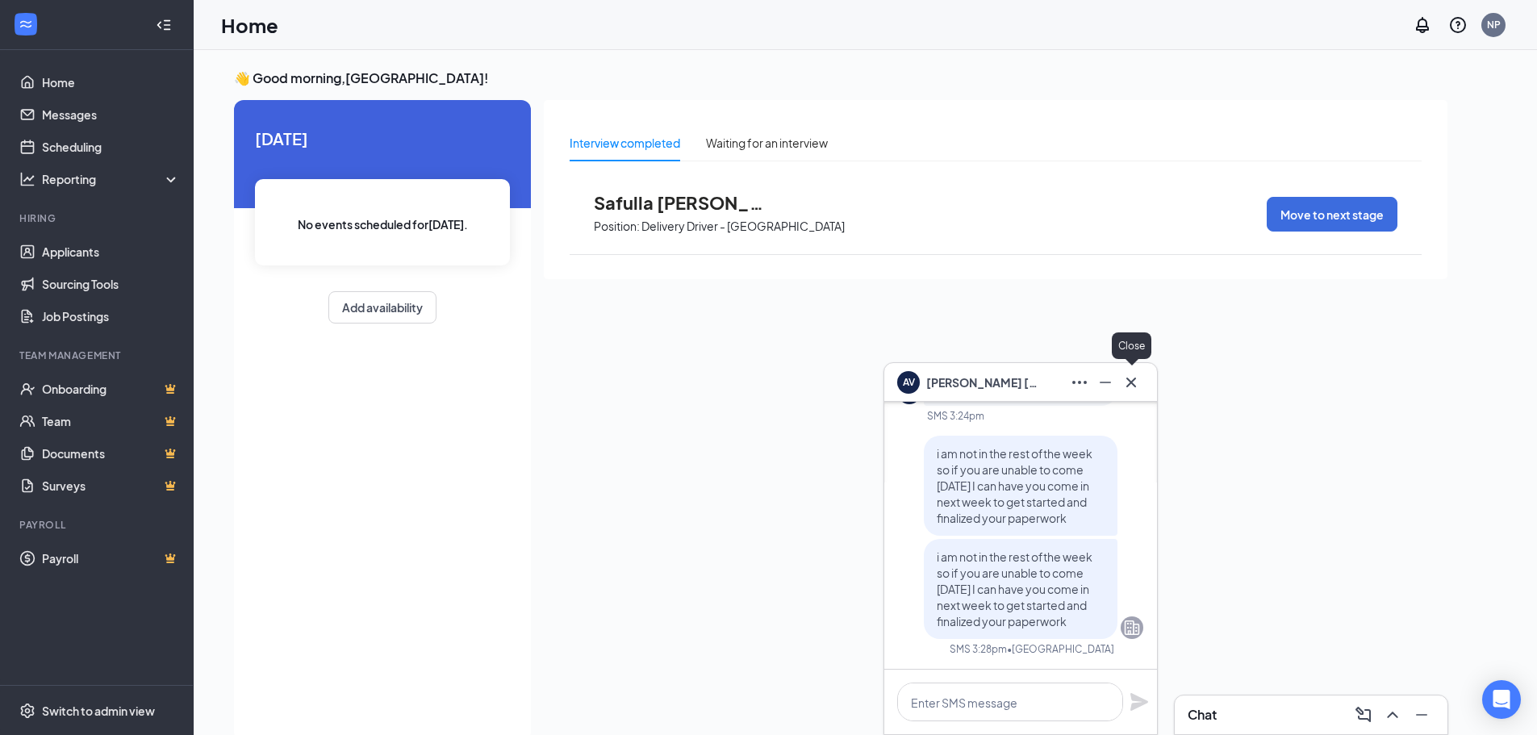 This screenshot has height=735, width=1537. What do you see at coordinates (111, 421) in the screenshot?
I see `a: TeamCrown` at bounding box center [111, 421].